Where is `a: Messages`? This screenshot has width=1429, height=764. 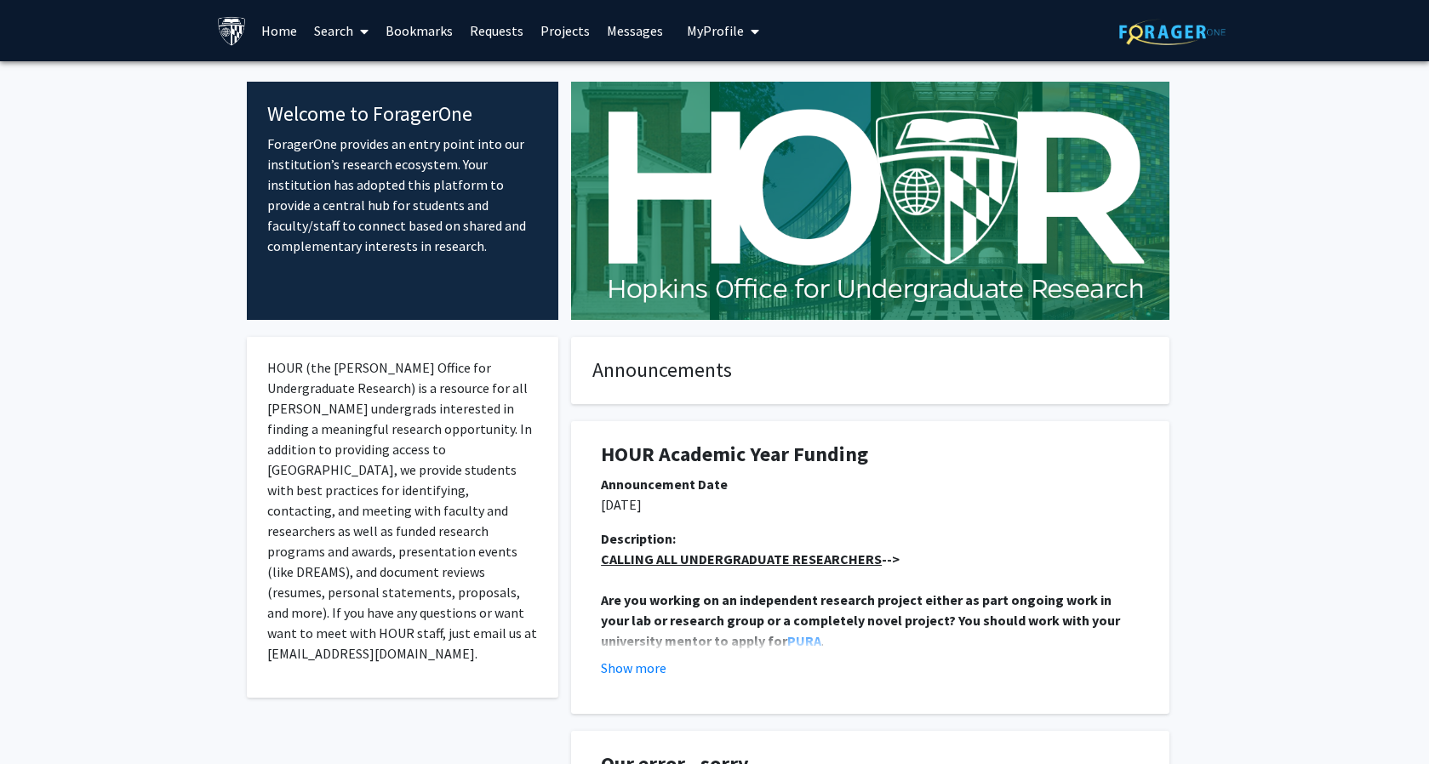 a: Messages is located at coordinates (635, 31).